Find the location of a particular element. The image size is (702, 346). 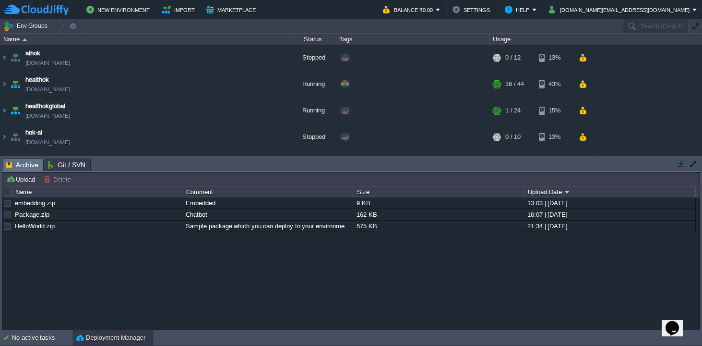

div: 9 KB is located at coordinates (439, 203).